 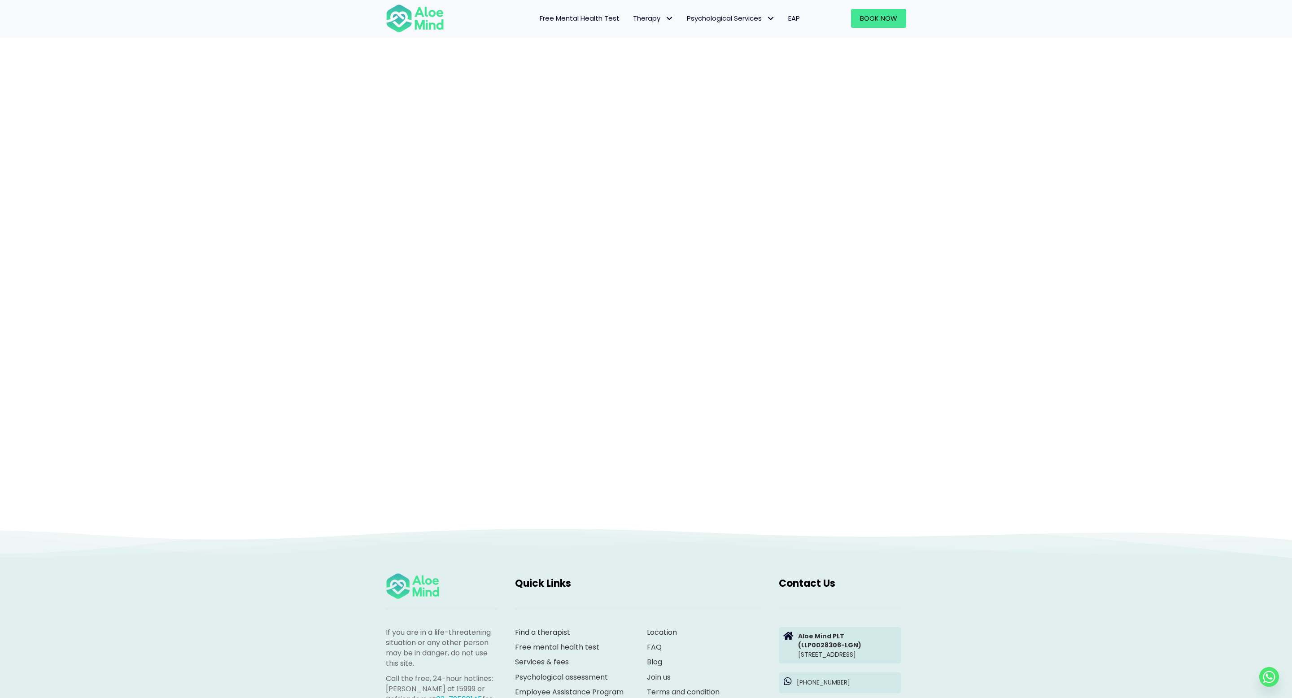 What do you see at coordinates (659, 677) in the screenshot?
I see `a: Join us` at bounding box center [659, 677].